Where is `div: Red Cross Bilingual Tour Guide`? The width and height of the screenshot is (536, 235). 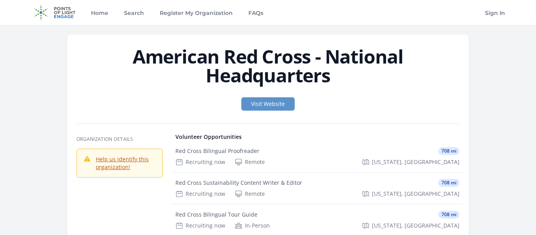 div: Red Cross Bilingual Tour Guide is located at coordinates (216, 215).